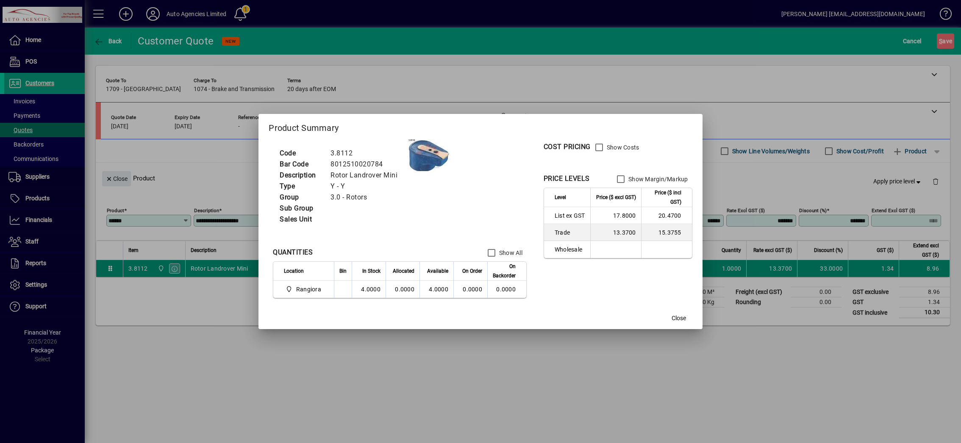 Image resolution: width=961 pixels, height=443 pixels. What do you see at coordinates (343, 271) in the screenshot?
I see `span: Bin` at bounding box center [343, 271].